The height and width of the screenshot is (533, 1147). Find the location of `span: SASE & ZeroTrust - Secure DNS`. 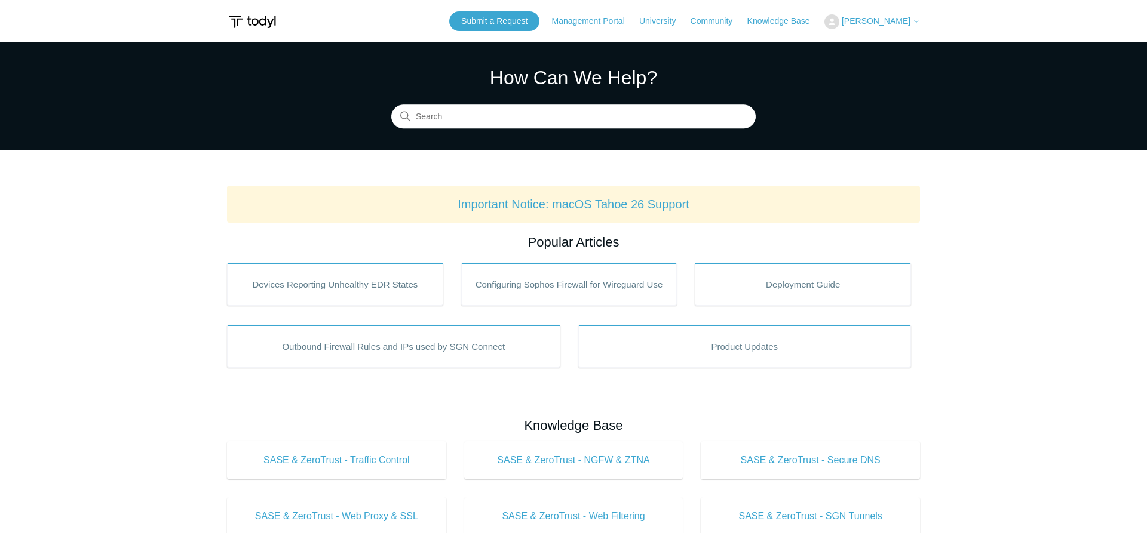

span: SASE & ZeroTrust - Secure DNS is located at coordinates (810, 460).